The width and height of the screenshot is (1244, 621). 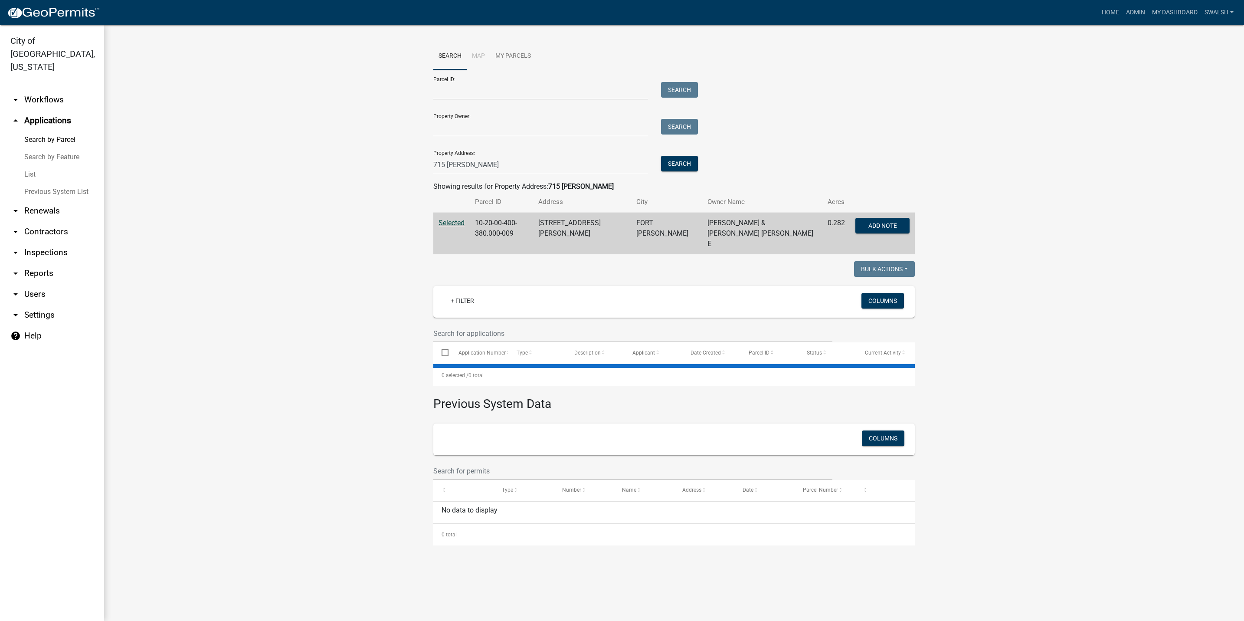 What do you see at coordinates (451, 222) in the screenshot?
I see `span: Selected` at bounding box center [451, 222].